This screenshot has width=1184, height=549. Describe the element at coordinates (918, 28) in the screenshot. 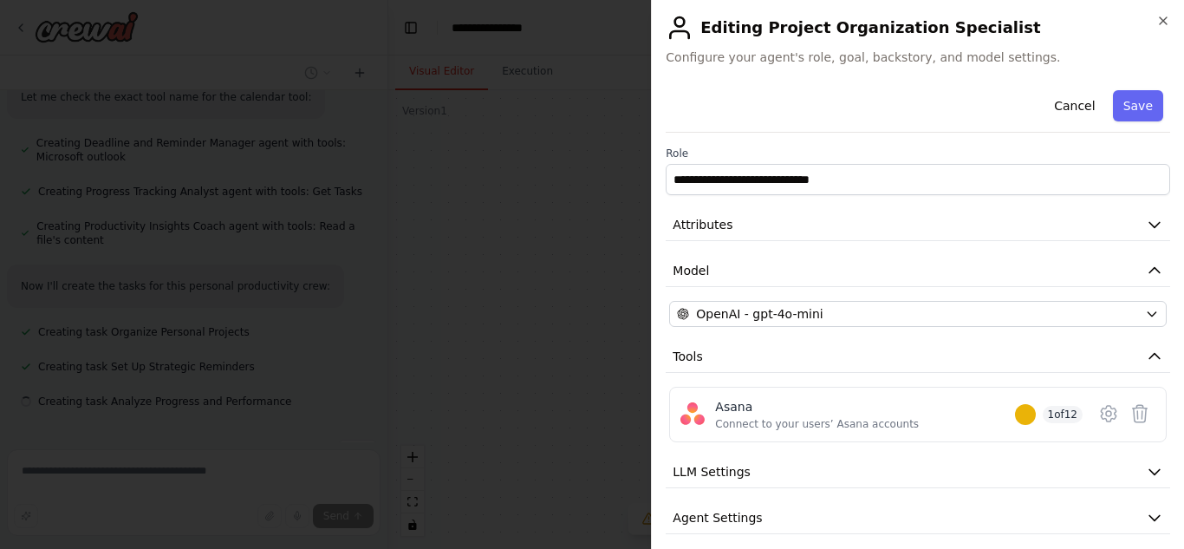

I see `h2: Editing Project Organization Specialist` at that location.